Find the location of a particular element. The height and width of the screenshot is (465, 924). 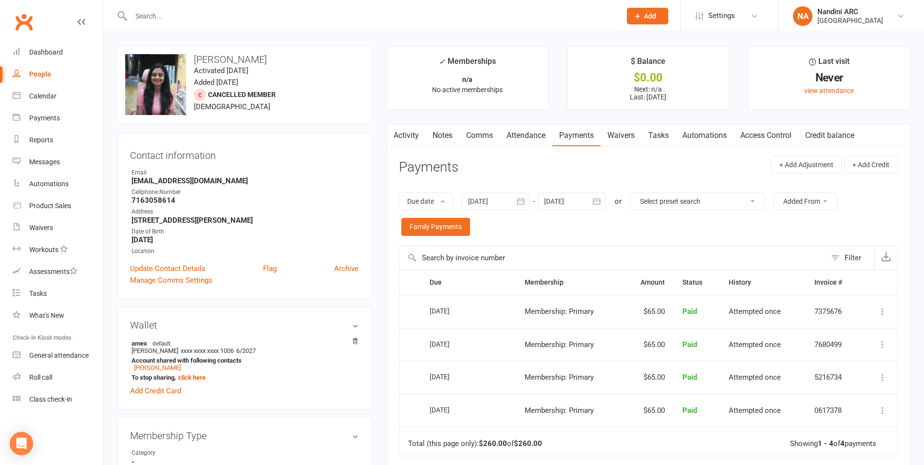

a: Messages is located at coordinates (58, 162).